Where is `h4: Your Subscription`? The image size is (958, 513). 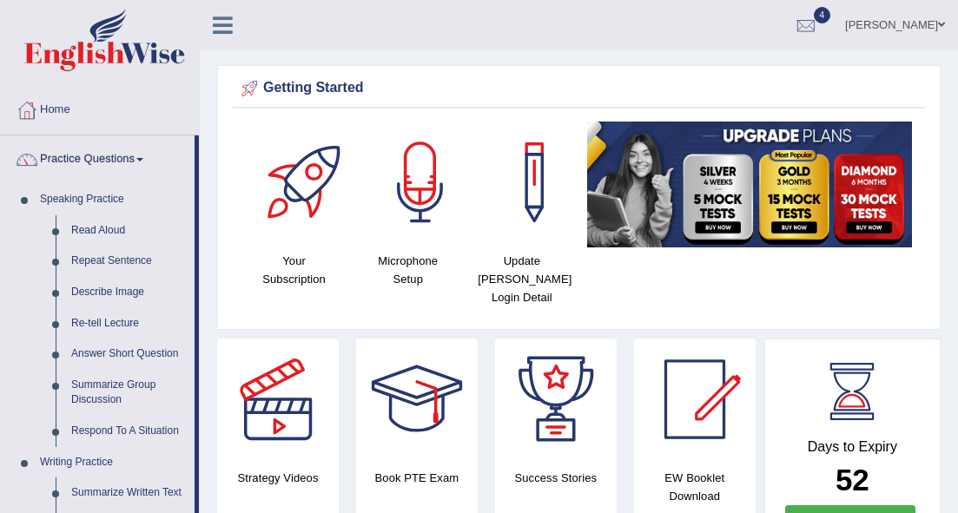 h4: Your Subscription is located at coordinates (294, 270).